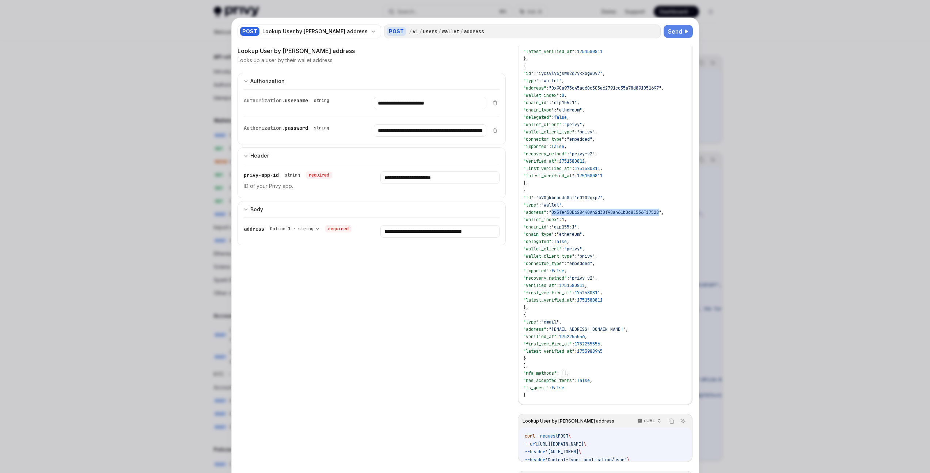  I want to click on span: "eip155:1", so click(564, 227).